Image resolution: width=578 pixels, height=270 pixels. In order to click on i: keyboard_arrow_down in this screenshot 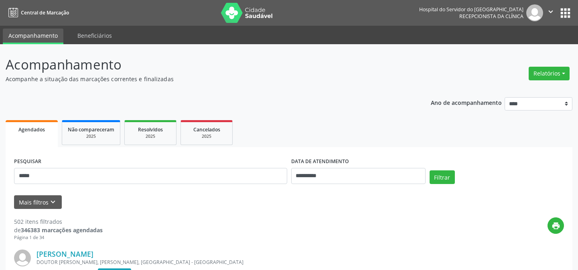, I will do `click(53, 202)`.